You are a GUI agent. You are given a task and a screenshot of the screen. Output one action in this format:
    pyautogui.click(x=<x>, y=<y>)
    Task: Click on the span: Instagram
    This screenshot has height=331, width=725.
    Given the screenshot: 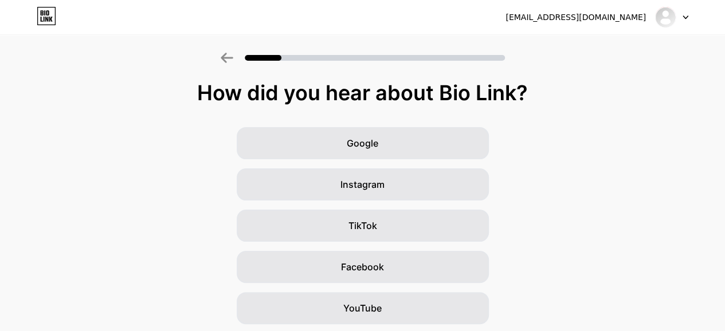 What is the action you would take?
    pyautogui.click(x=362, y=185)
    